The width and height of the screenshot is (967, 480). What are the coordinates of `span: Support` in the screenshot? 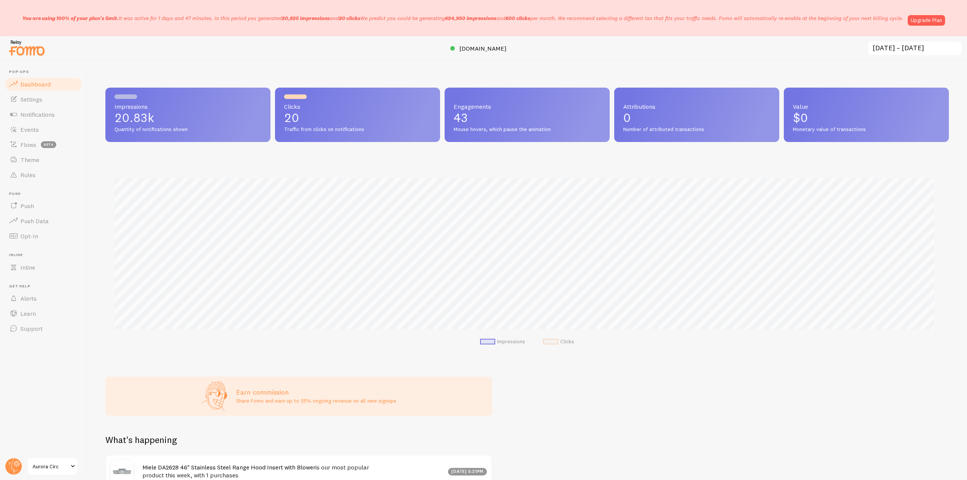 It's located at (31, 328).